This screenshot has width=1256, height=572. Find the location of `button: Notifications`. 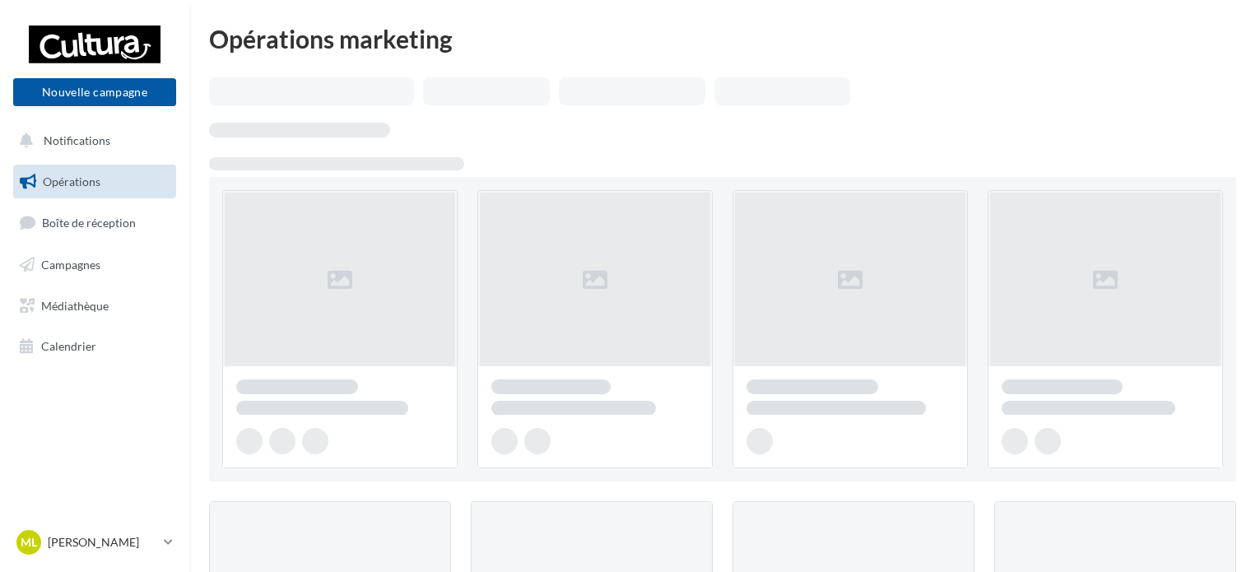

button: Notifications is located at coordinates (91, 141).